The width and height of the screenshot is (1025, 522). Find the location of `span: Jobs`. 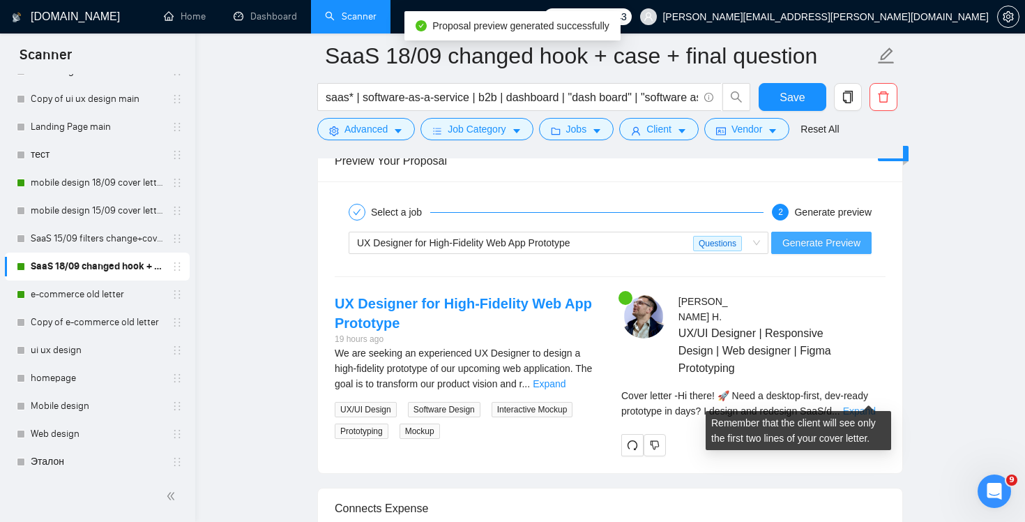

span: Jobs is located at coordinates (577, 129).